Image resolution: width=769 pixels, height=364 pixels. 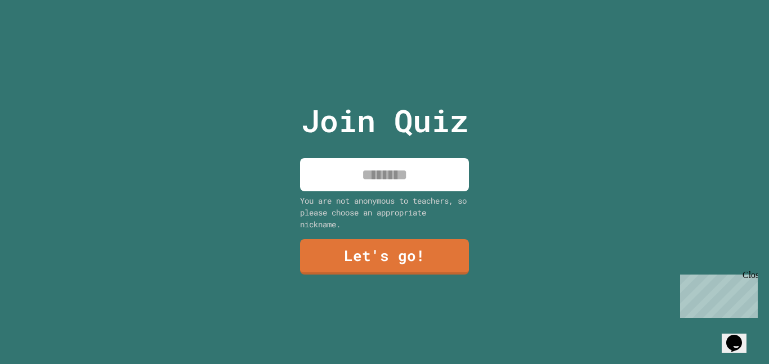 I want to click on p: Join Quiz, so click(x=385, y=121).